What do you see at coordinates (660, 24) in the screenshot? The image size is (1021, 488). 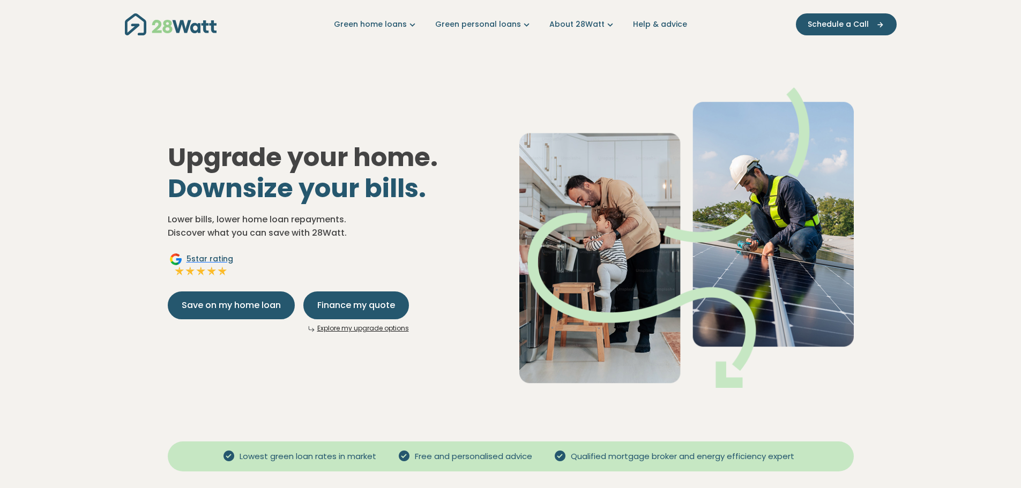 I see `a: Help & advice` at bounding box center [660, 24].